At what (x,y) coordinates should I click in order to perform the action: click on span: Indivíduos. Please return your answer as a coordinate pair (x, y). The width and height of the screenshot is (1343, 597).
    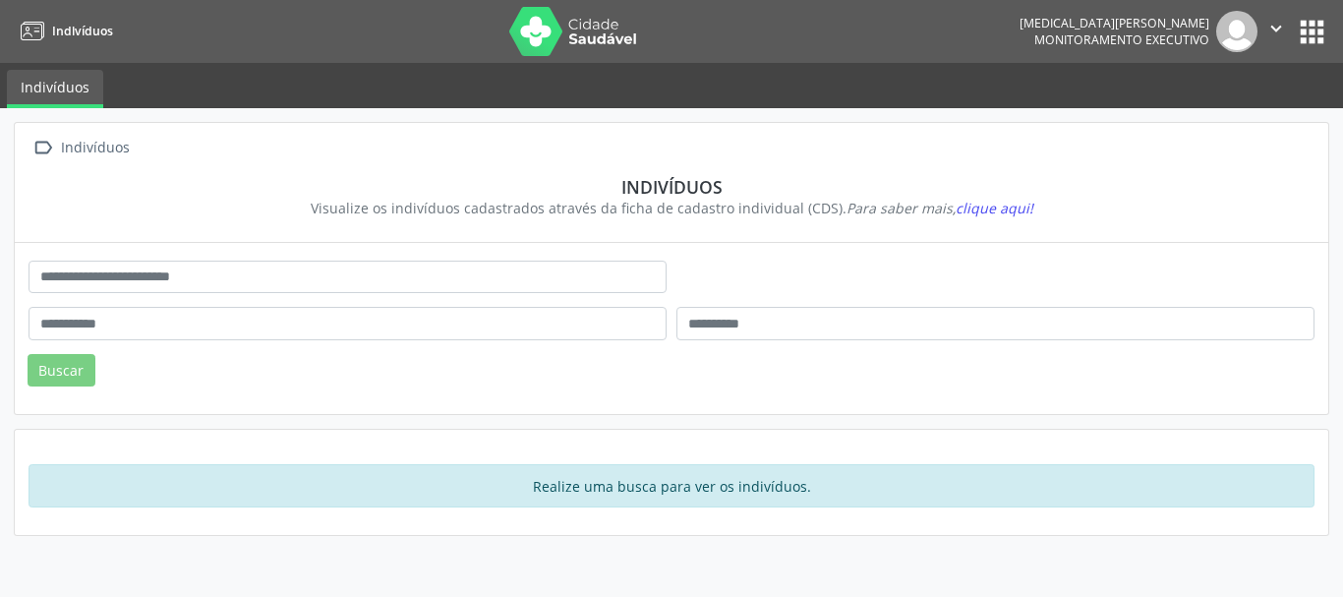
    Looking at the image, I should click on (83, 30).